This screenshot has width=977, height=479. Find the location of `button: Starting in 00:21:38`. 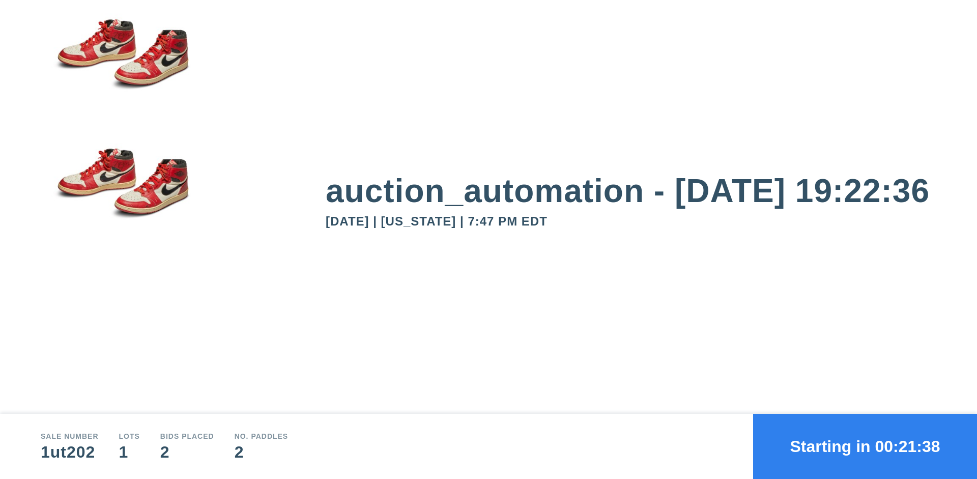

button: Starting in 00:21:38 is located at coordinates (865, 446).